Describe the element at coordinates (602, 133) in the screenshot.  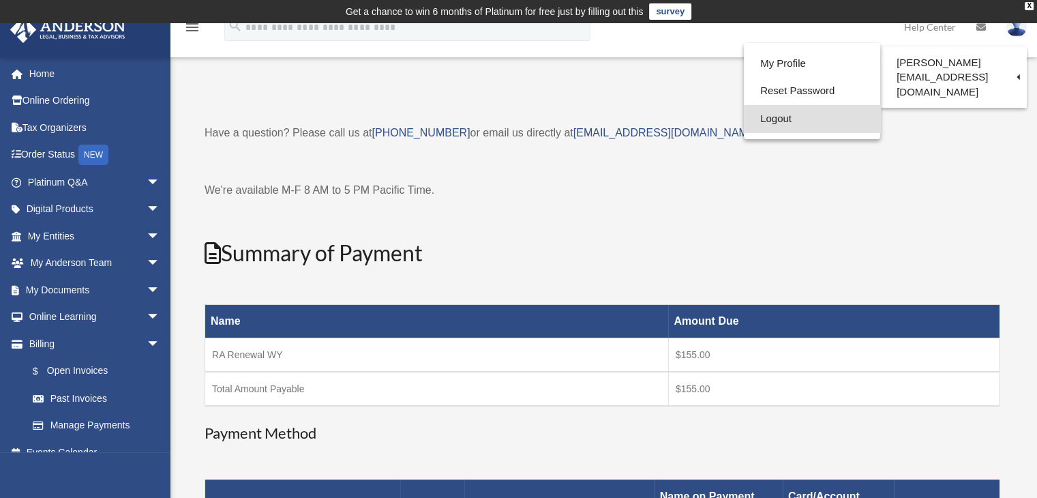
I see `p: Have a question? Please call us at or email us directly at` at that location.